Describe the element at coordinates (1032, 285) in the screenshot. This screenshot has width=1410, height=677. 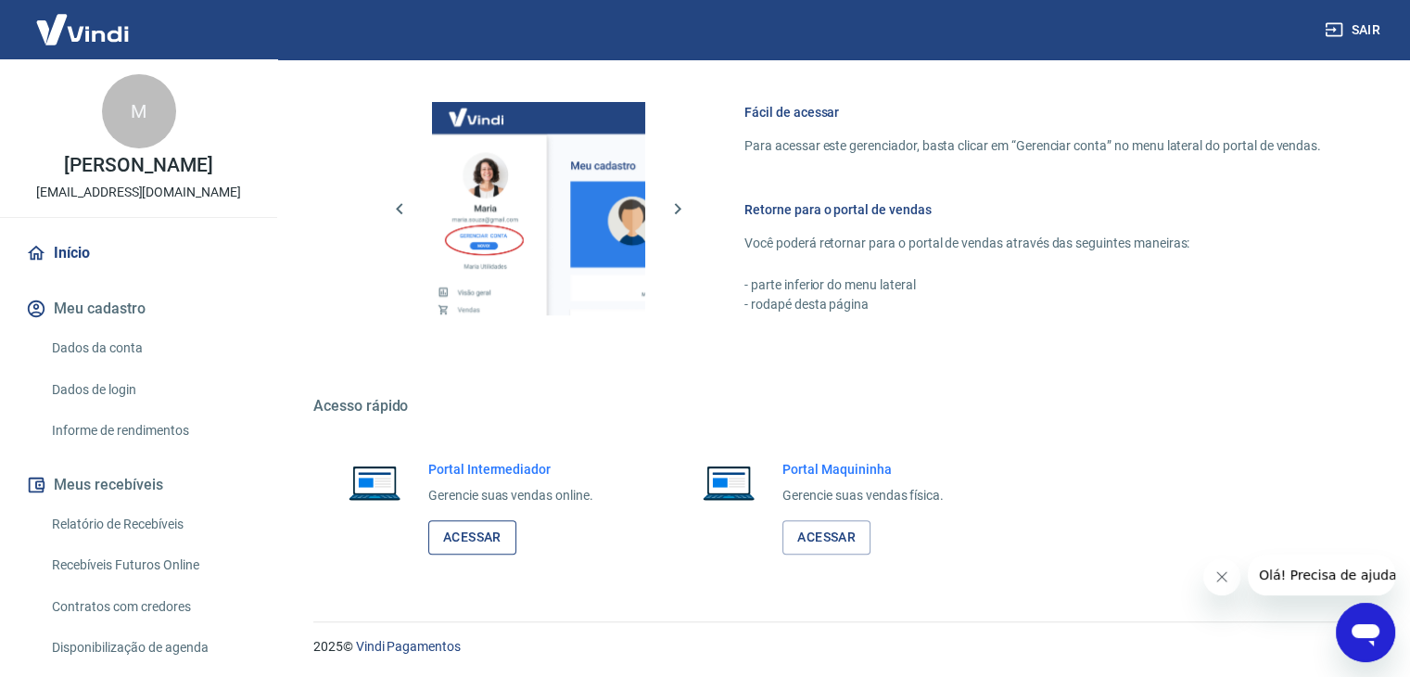
I see `p: - parte inferior do menu lateral` at that location.